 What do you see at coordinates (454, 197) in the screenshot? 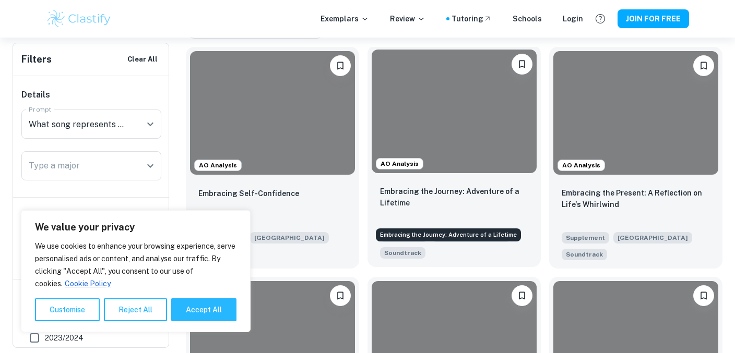
I see `p: Embracing the Journey: Adventure of a Lifetime` at bounding box center [454, 197].